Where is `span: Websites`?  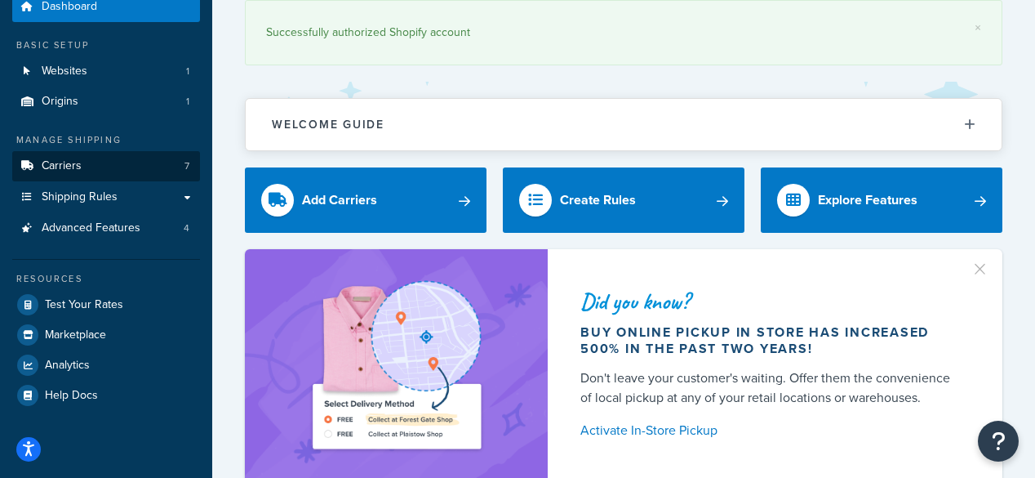 span: Websites is located at coordinates (65, 71).